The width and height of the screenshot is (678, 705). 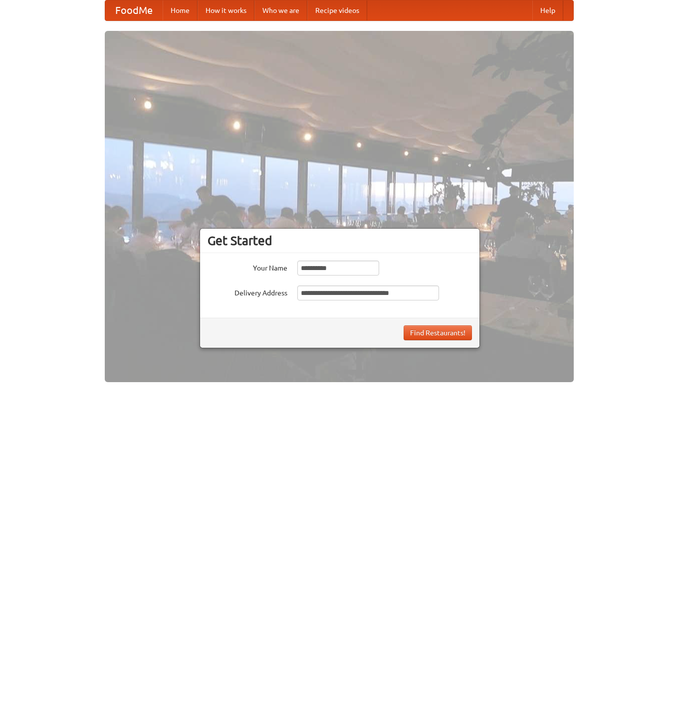 I want to click on a: Home, so click(x=180, y=10).